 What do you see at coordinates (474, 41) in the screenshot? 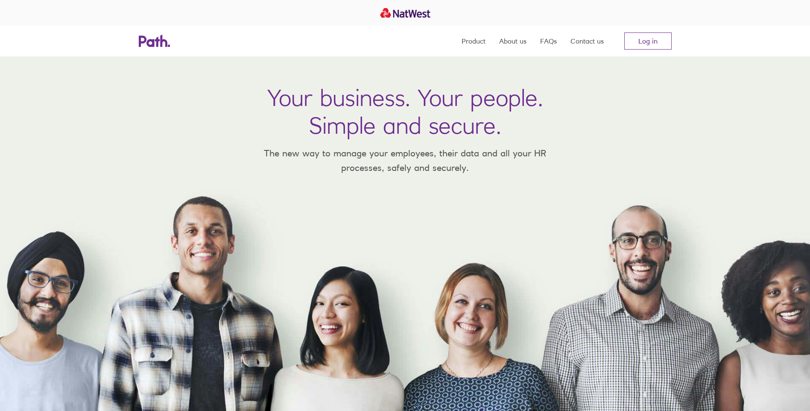
I see `a: Product` at bounding box center [474, 41].